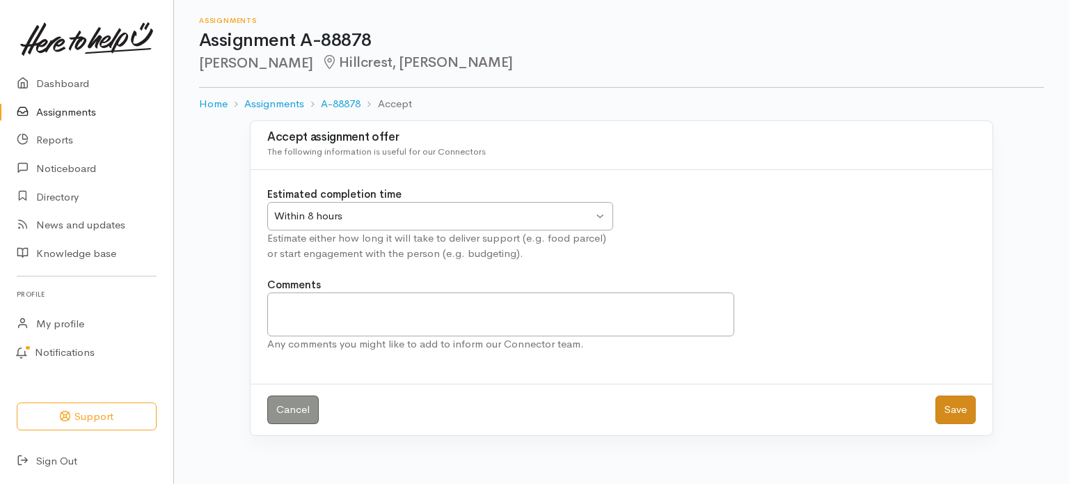 Image resolution: width=1069 pixels, height=484 pixels. I want to click on li: Accept, so click(386, 104).